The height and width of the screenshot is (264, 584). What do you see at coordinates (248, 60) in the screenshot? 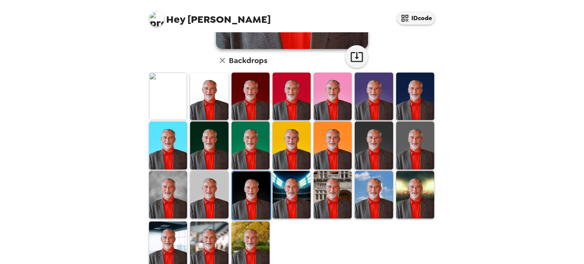
I see `h6: Backdrops` at bounding box center [248, 60].